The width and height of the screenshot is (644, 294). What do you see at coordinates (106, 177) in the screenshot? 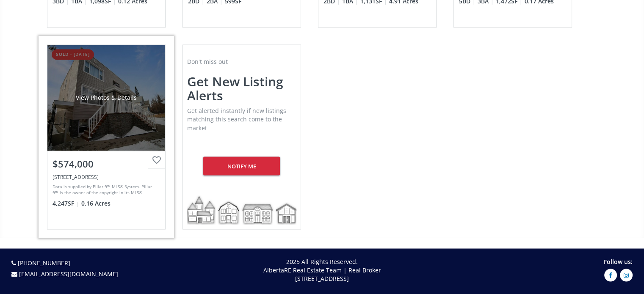
I see `div: 4712 50 Street #1-6, Camrose, AB T4V 1P3` at bounding box center [106, 177].